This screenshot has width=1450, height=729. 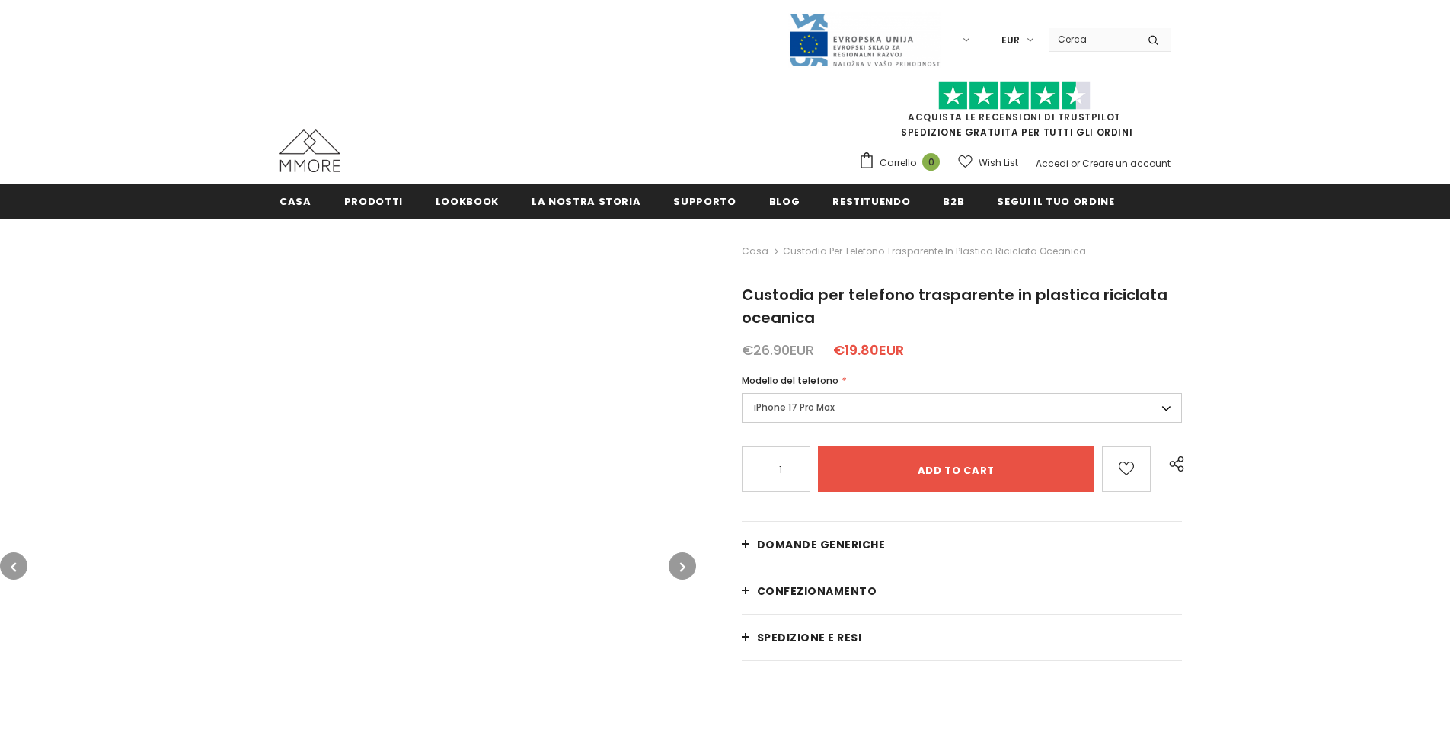 What do you see at coordinates (962, 545) in the screenshot?
I see `a: Domande generiche` at bounding box center [962, 545].